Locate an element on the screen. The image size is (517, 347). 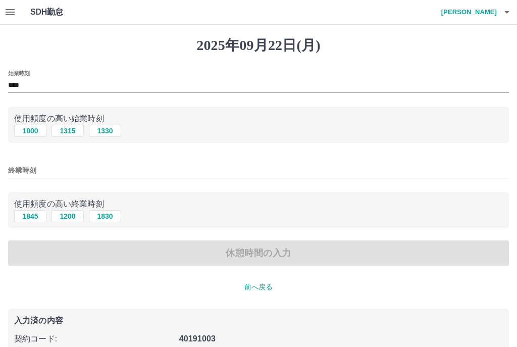
button: 1000 is located at coordinates (30, 131).